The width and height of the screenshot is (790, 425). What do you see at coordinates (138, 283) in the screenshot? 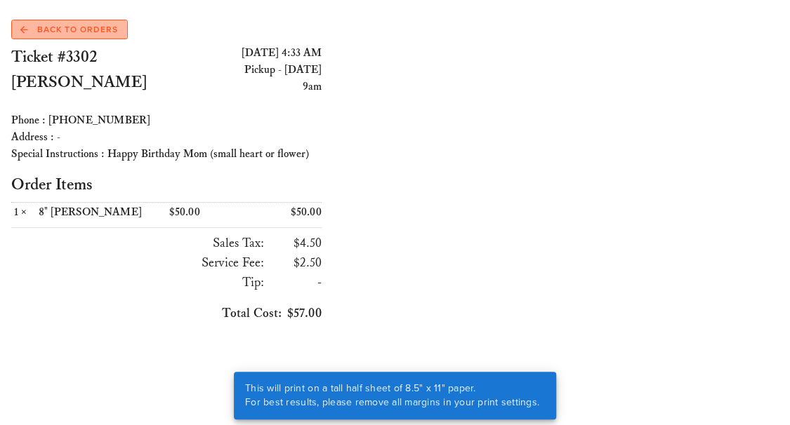
I see `h3: Tip:` at bounding box center [138, 283].